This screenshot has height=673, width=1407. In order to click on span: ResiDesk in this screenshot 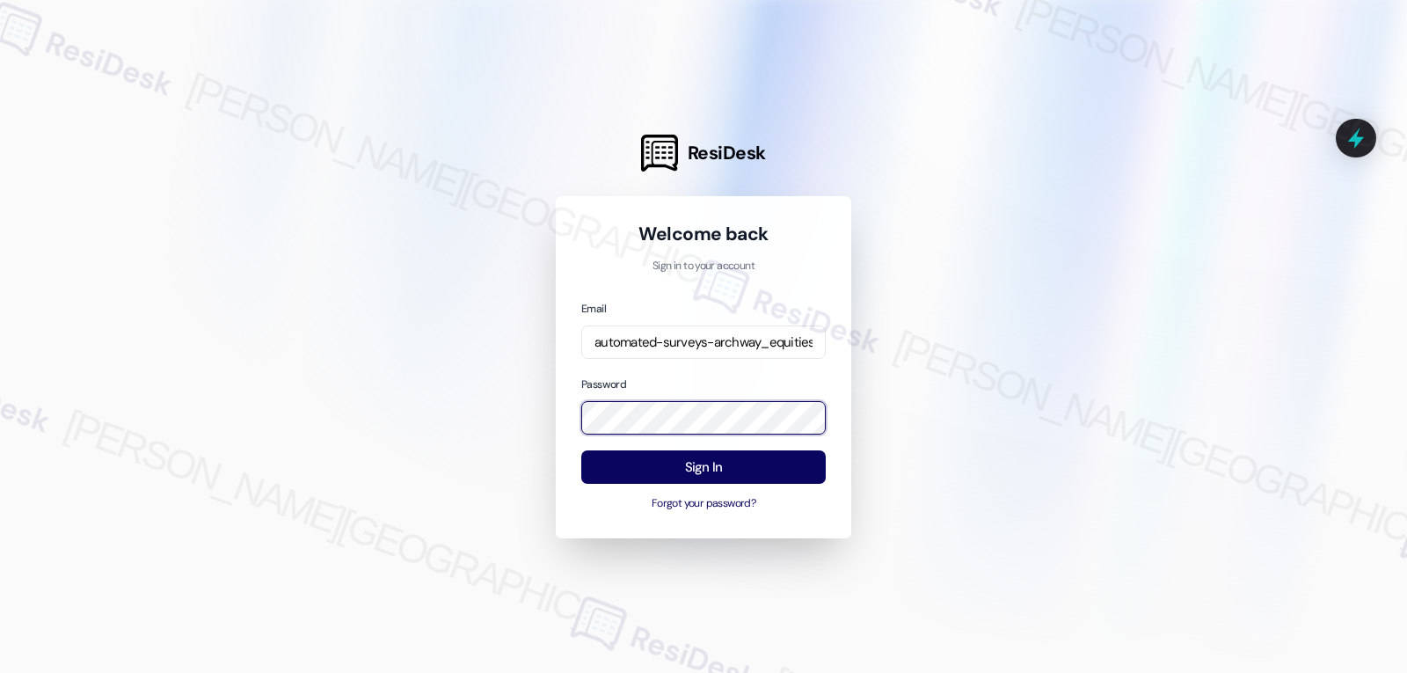, I will do `click(726, 153)`.